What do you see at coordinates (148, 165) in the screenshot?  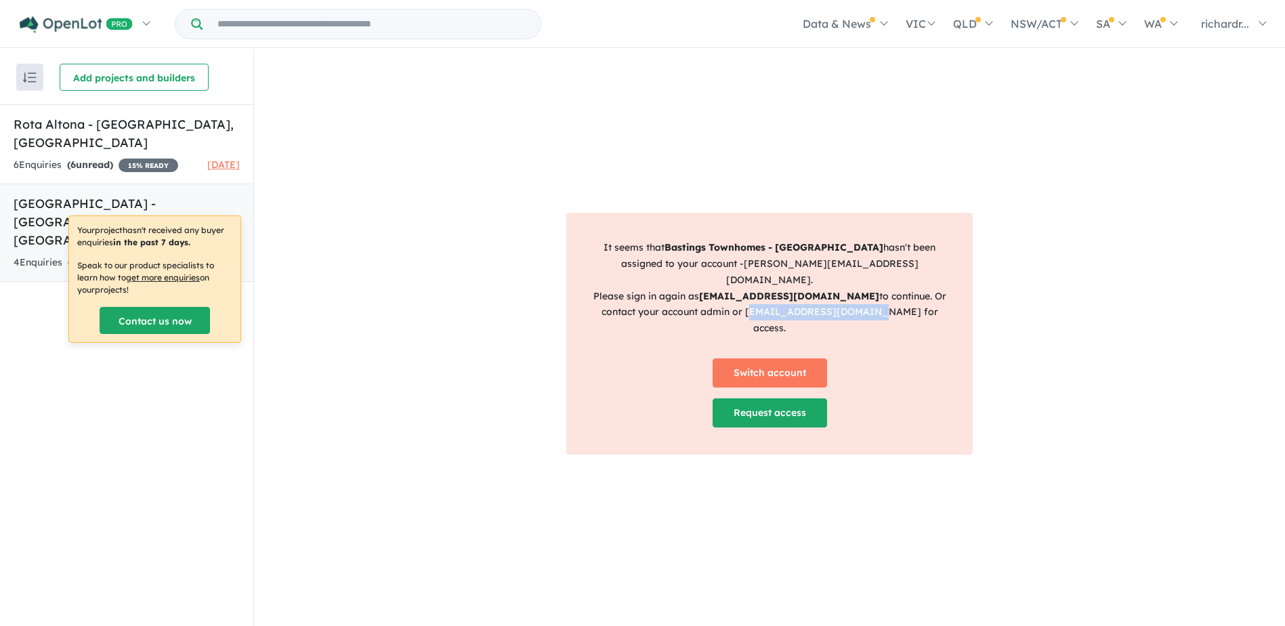 I see `span: 15 % READY` at bounding box center [148, 165].